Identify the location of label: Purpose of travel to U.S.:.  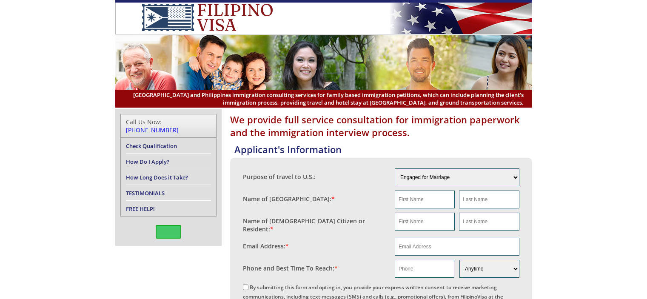
(279, 176).